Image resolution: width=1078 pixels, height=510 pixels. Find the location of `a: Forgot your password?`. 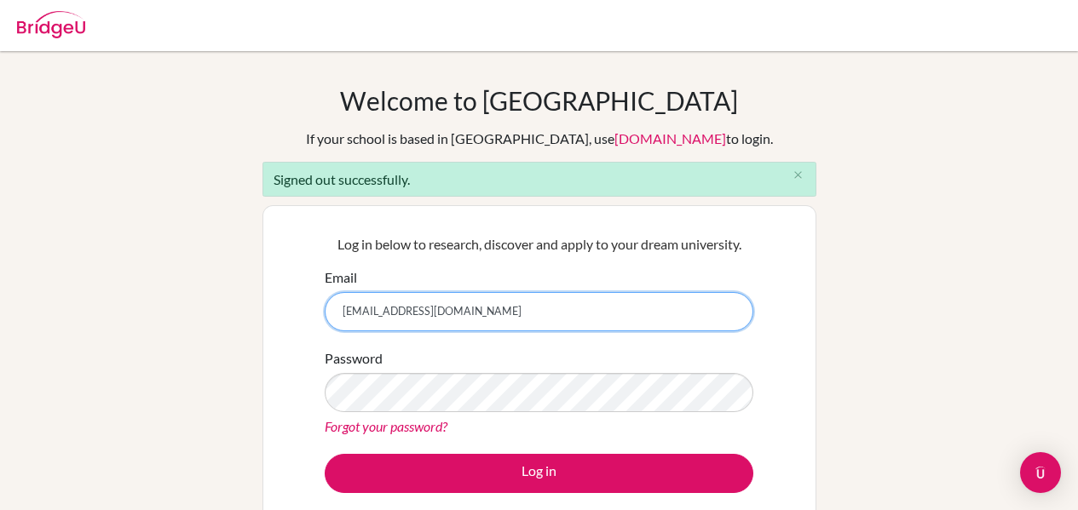

a: Forgot your password? is located at coordinates (386, 426).